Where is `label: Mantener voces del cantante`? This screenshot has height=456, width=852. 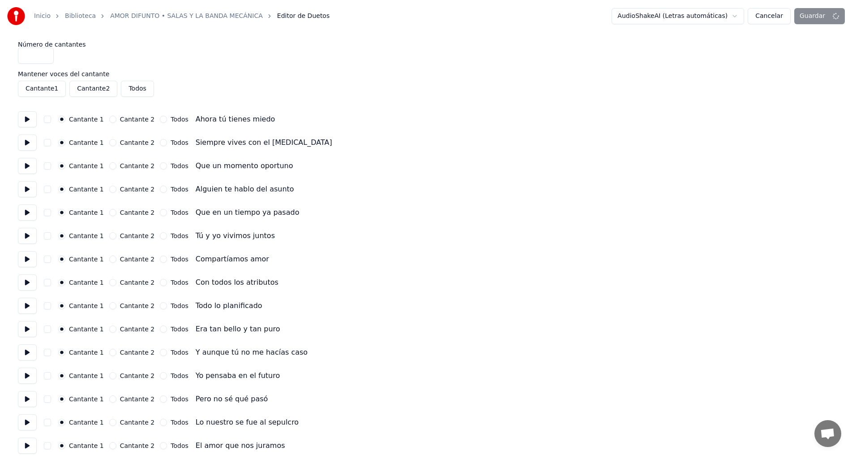
label: Mantener voces del cantante is located at coordinates (426, 74).